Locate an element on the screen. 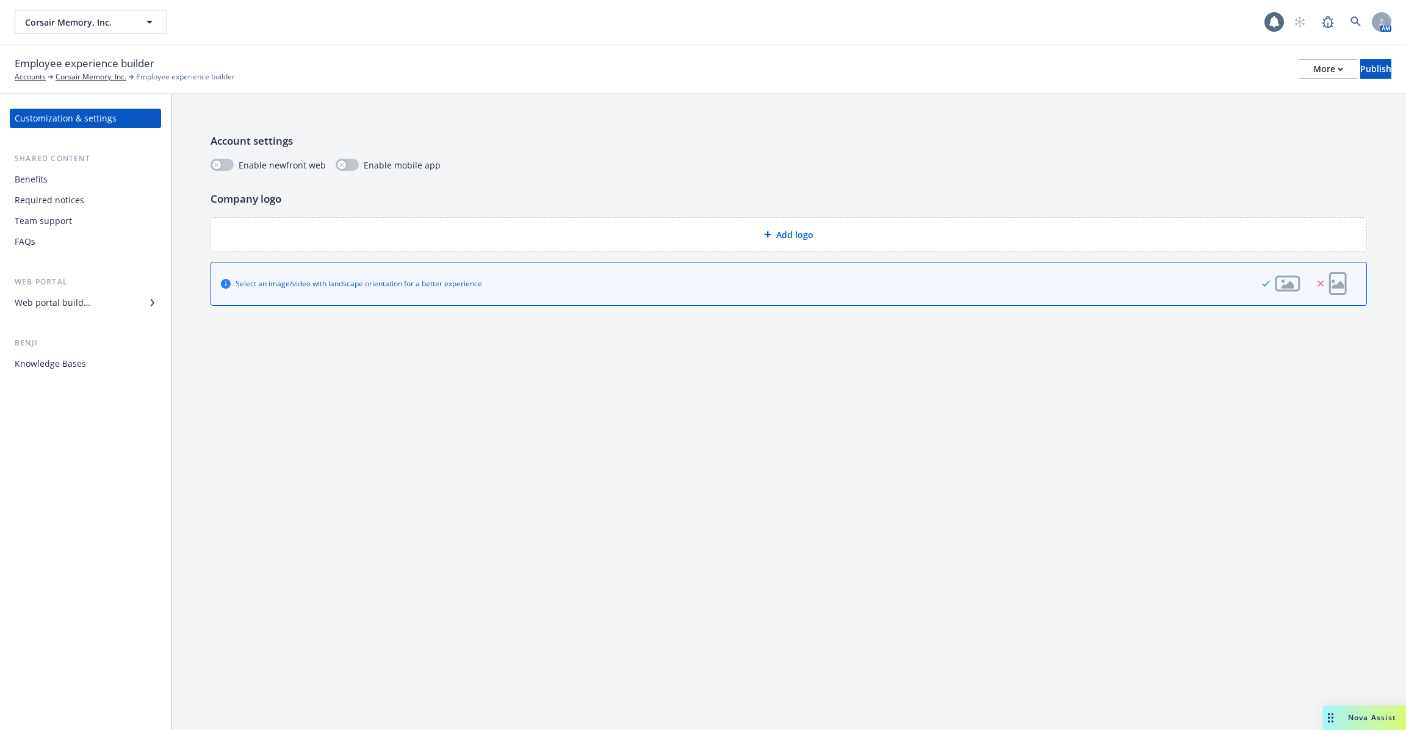  a: FAQs is located at coordinates (85, 242).